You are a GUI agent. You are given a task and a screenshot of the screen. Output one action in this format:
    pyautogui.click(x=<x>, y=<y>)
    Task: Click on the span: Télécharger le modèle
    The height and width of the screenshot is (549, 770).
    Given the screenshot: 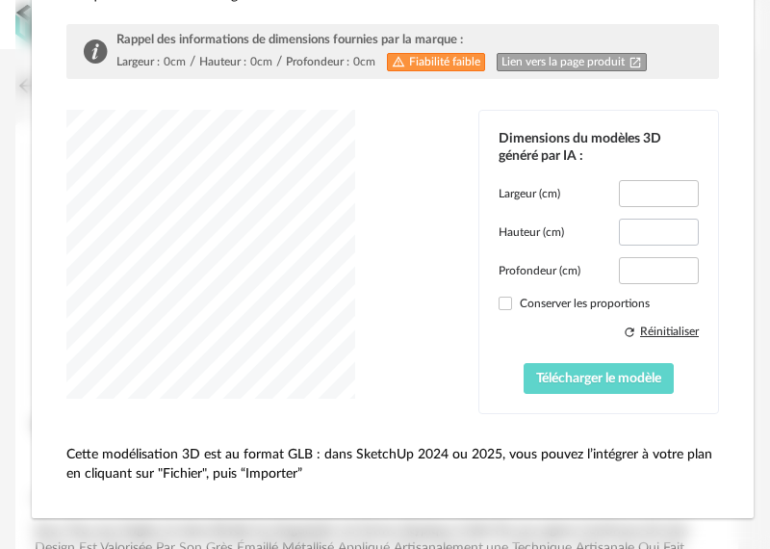 What is the action you would take?
    pyautogui.click(x=599, y=378)
    